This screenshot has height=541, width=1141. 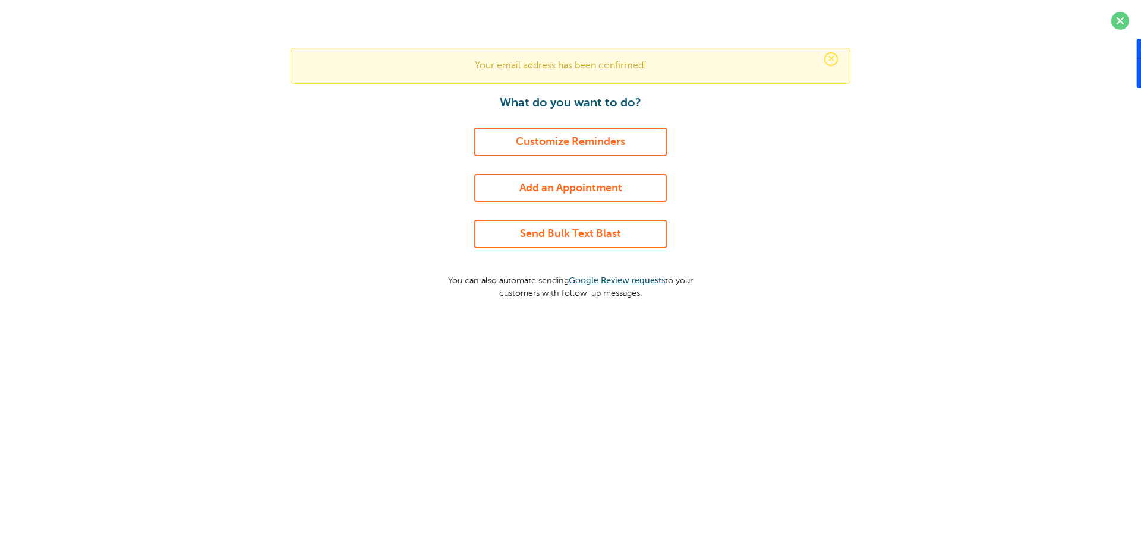 What do you see at coordinates (570, 142) in the screenshot?
I see `a: Customize Reminders` at bounding box center [570, 142].